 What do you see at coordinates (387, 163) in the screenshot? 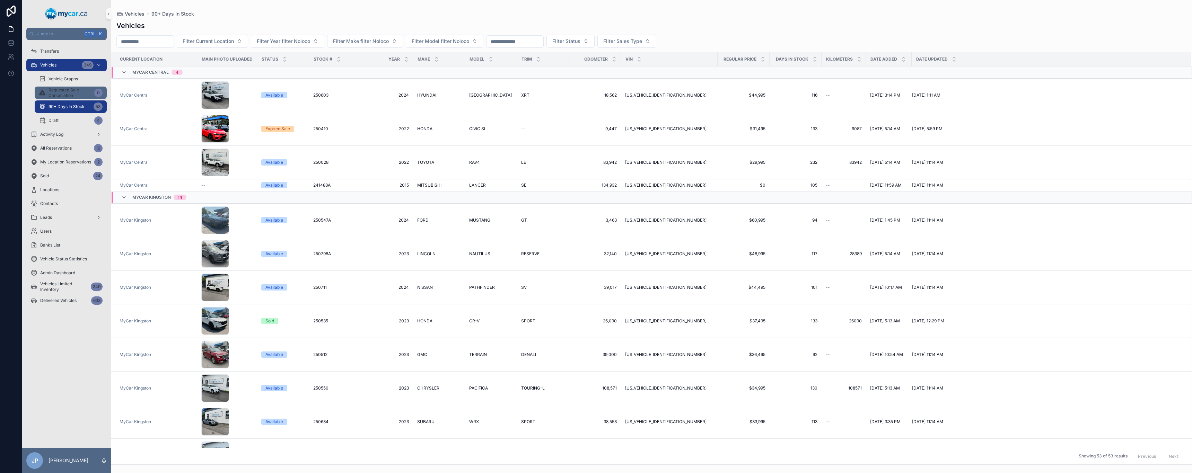
I see `span: 2022` at bounding box center [387, 163].